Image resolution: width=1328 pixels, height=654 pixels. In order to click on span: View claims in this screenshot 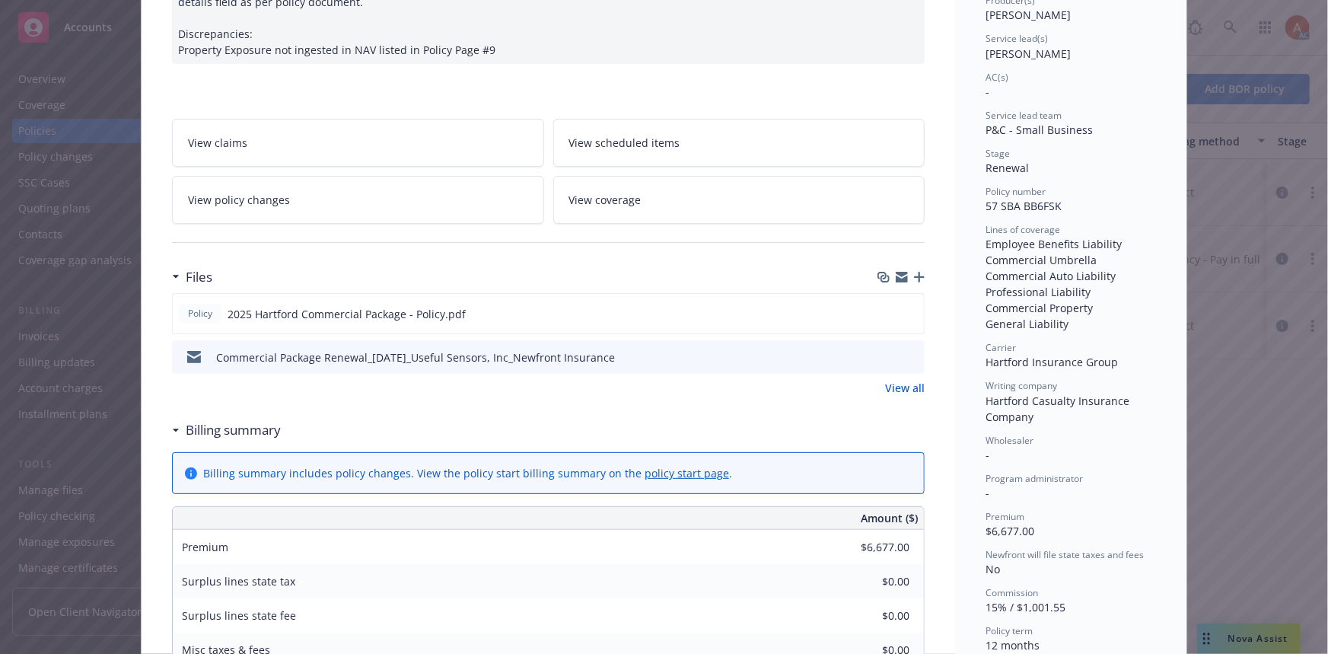, I will do `click(218, 142)`.